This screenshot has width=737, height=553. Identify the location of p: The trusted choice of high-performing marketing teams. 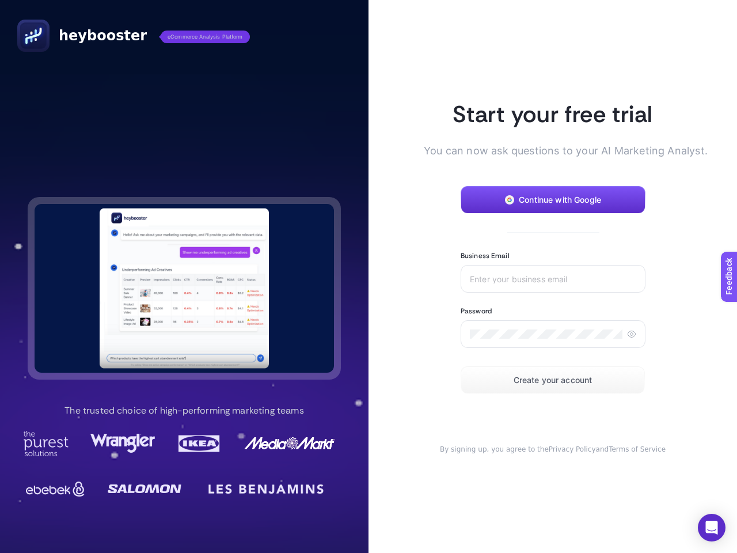
(184, 410).